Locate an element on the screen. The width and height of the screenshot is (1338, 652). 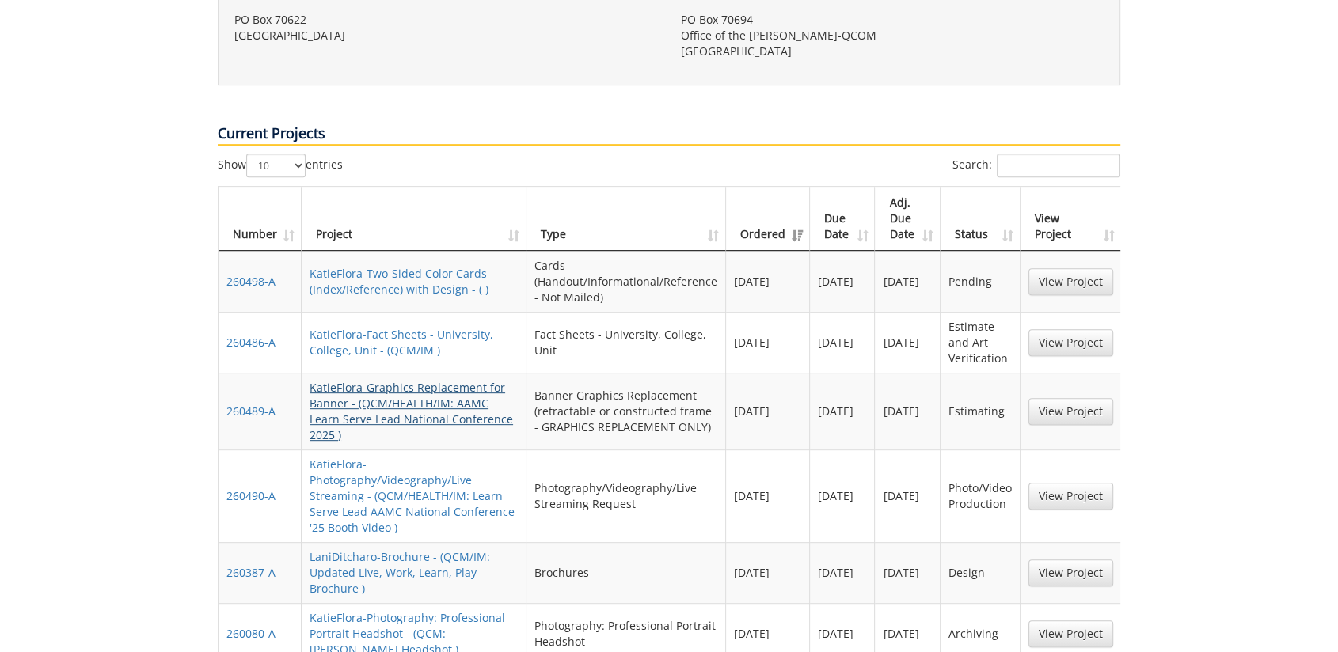
th: Project: activate to sort column ascending is located at coordinates (414, 219).